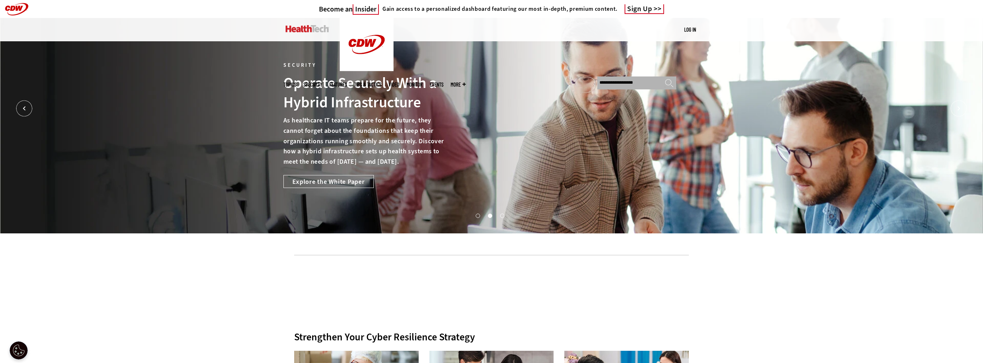  I want to click on p: As healthcare IT teams prepare for the future, they cannot forget about the foundations that keep..., so click(367, 141).